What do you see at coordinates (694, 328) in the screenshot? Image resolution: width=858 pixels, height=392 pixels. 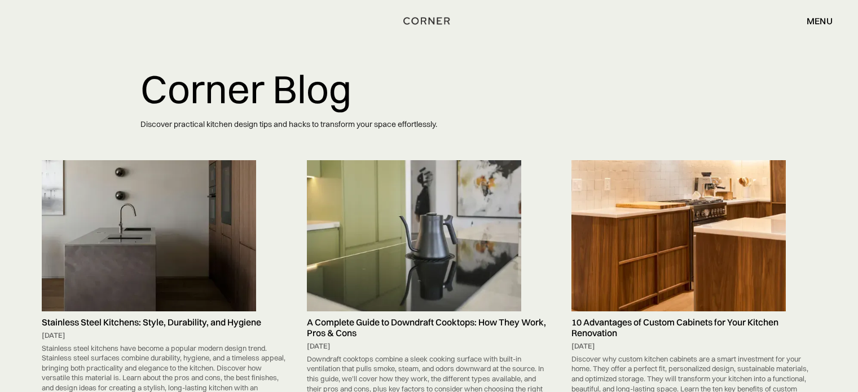 I see `h5: 10 Advantages of Custom Cabinets for Your Kitchen Renovation` at bounding box center [694, 328].